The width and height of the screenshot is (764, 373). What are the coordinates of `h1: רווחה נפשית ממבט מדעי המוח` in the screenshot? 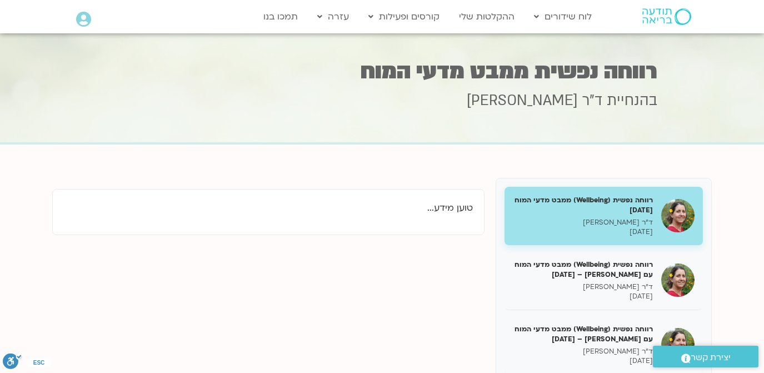 It's located at (382, 71).